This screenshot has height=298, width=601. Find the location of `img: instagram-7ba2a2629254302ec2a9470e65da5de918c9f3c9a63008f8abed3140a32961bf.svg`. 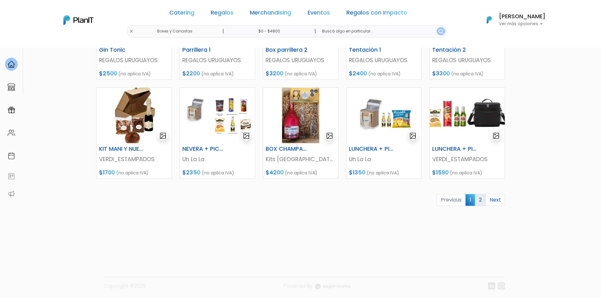

img: instagram-7ba2a2629254302ec2a9470e65da5de918c9f3c9a63008f8abed3140a32961bf.svg is located at coordinates (502, 286).